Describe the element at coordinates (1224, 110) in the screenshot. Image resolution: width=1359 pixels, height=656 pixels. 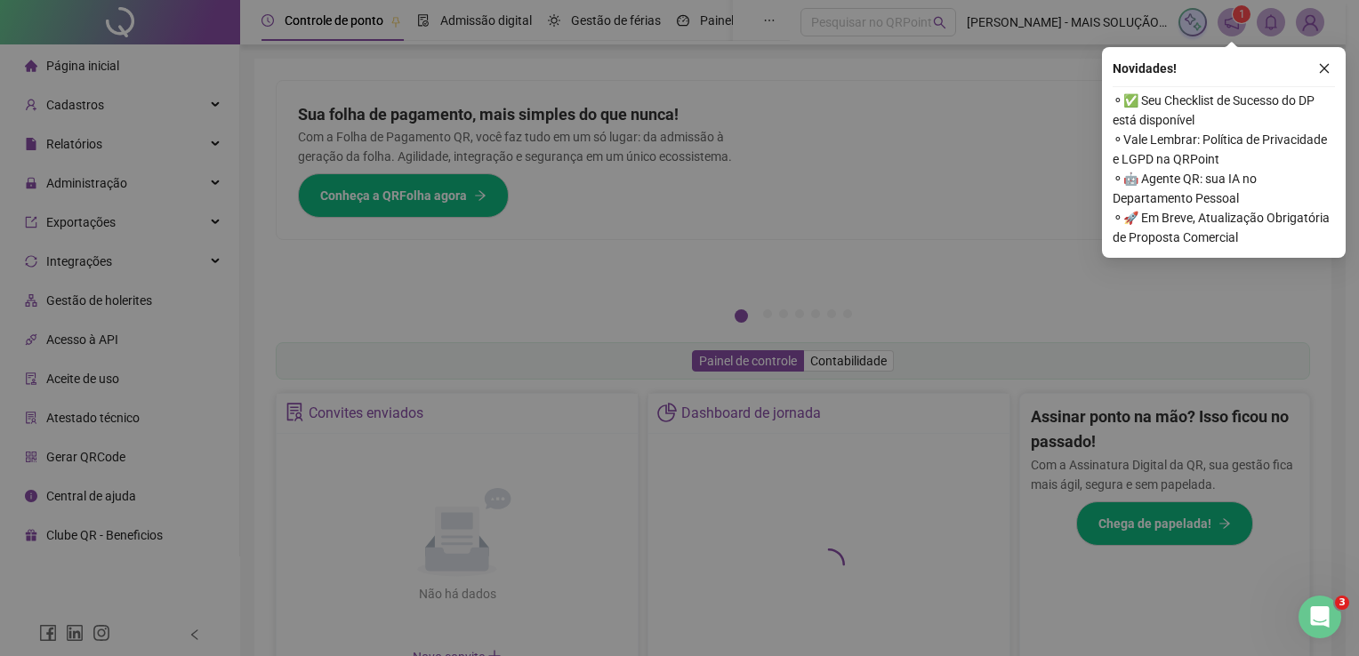
I see `span: ⚬ ✅ Seu Checklist de Sucesso do DP está disponível` at that location.